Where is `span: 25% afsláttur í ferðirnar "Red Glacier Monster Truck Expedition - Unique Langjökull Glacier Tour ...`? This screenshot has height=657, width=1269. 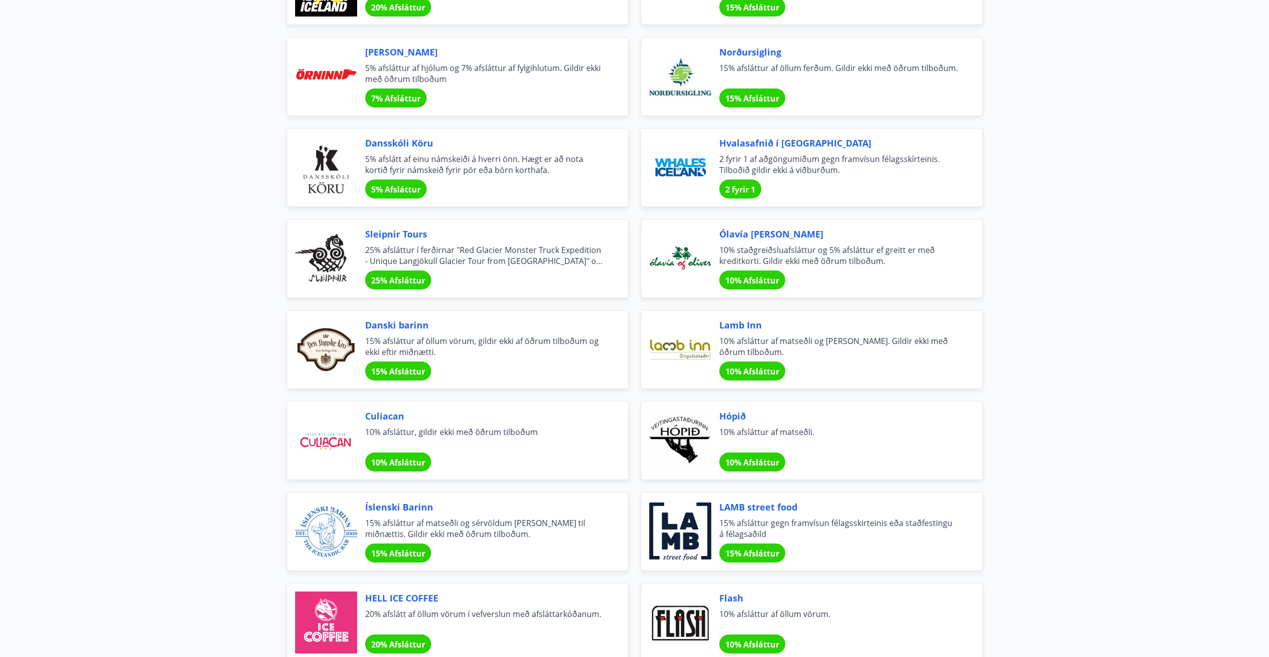
span: 25% afsláttur í ferðirnar "Red Glacier Monster Truck Expedition - Unique Langjökull Glacier Tour ... is located at coordinates (485, 256).